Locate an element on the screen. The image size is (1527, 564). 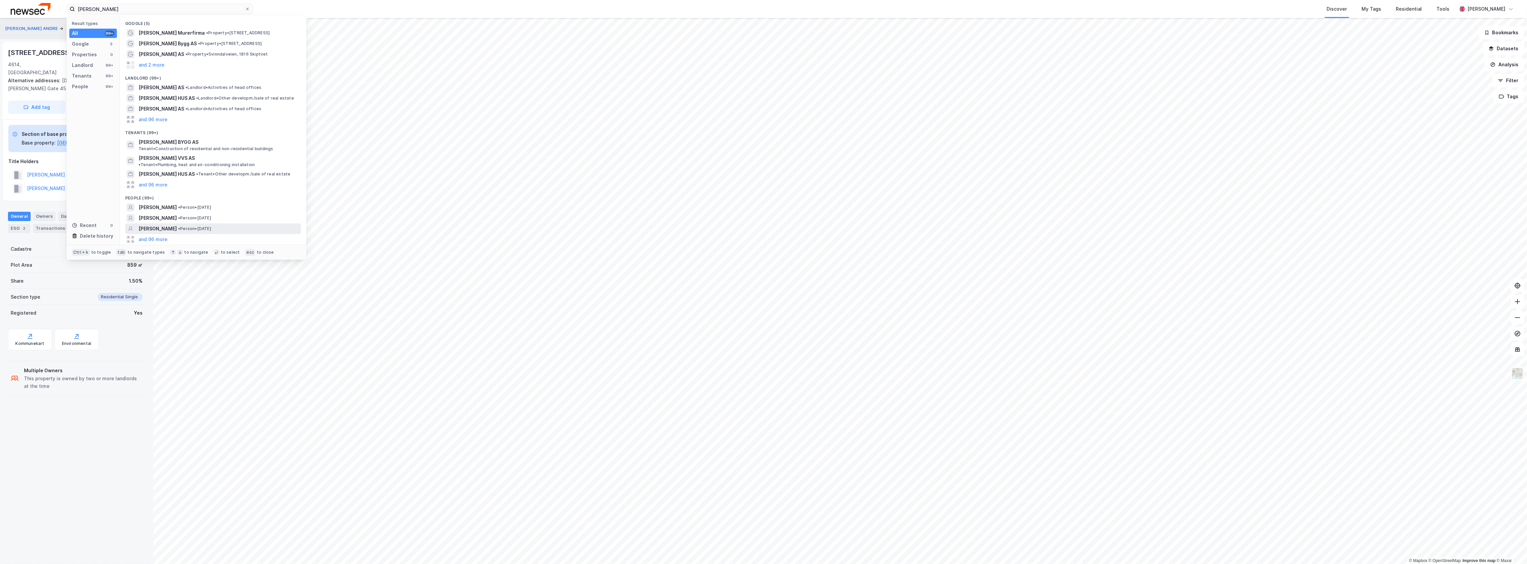
button: Add tag is located at coordinates (37, 107).